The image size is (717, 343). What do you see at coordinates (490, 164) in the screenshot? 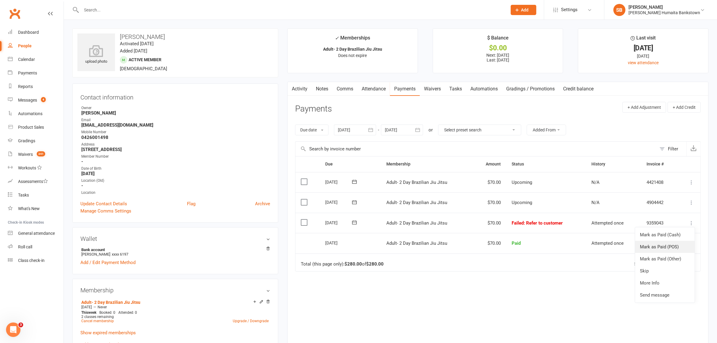
I see `th: Amount` at bounding box center [490, 164].